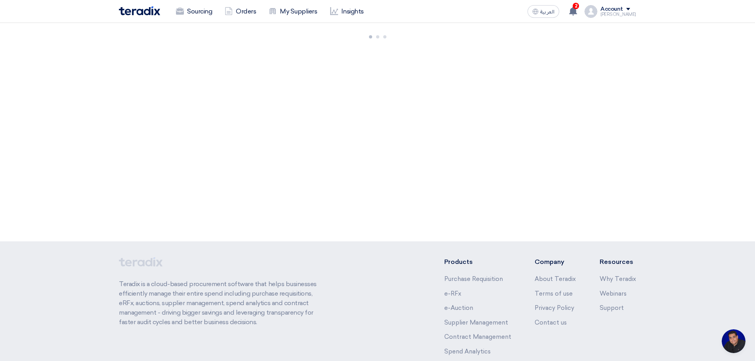 This screenshot has width=755, height=361. Describe the element at coordinates (474, 279) in the screenshot. I see `a: Purchase Requisition` at that location.